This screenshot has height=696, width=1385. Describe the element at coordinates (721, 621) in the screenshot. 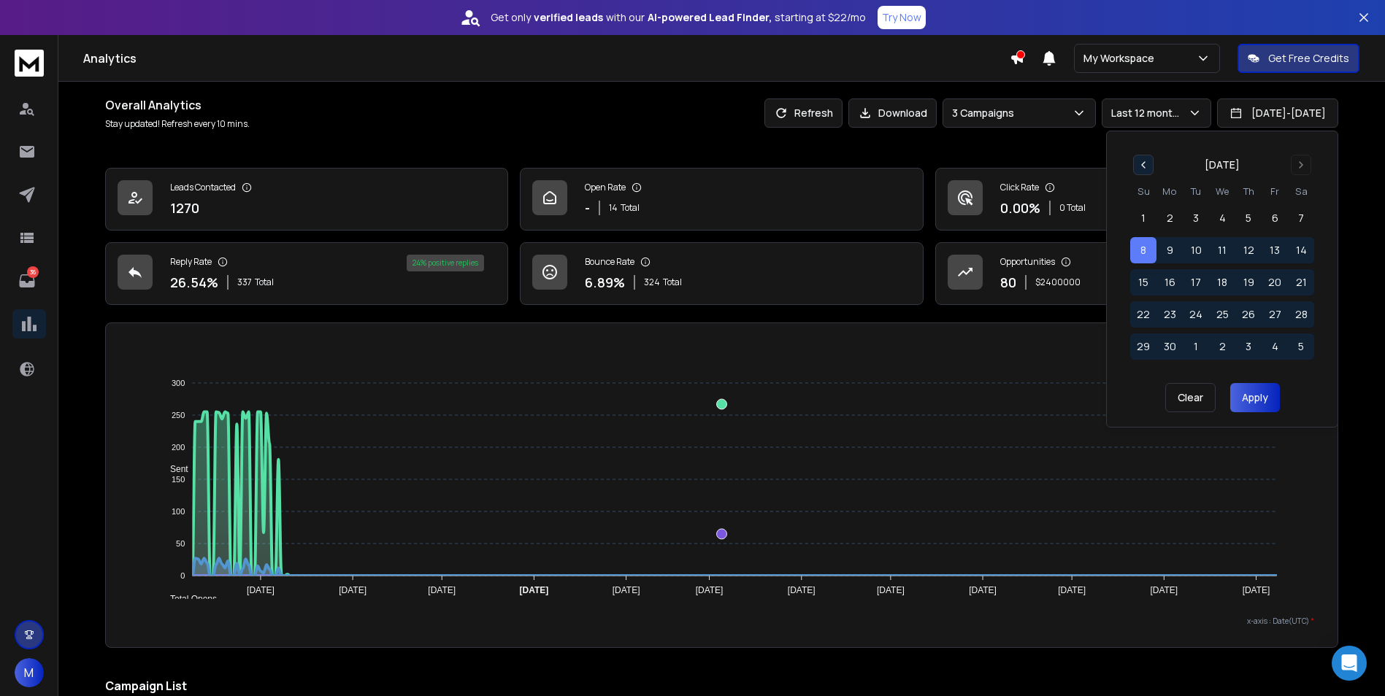

I see `p: x-axis : Date(UTC)` at that location.